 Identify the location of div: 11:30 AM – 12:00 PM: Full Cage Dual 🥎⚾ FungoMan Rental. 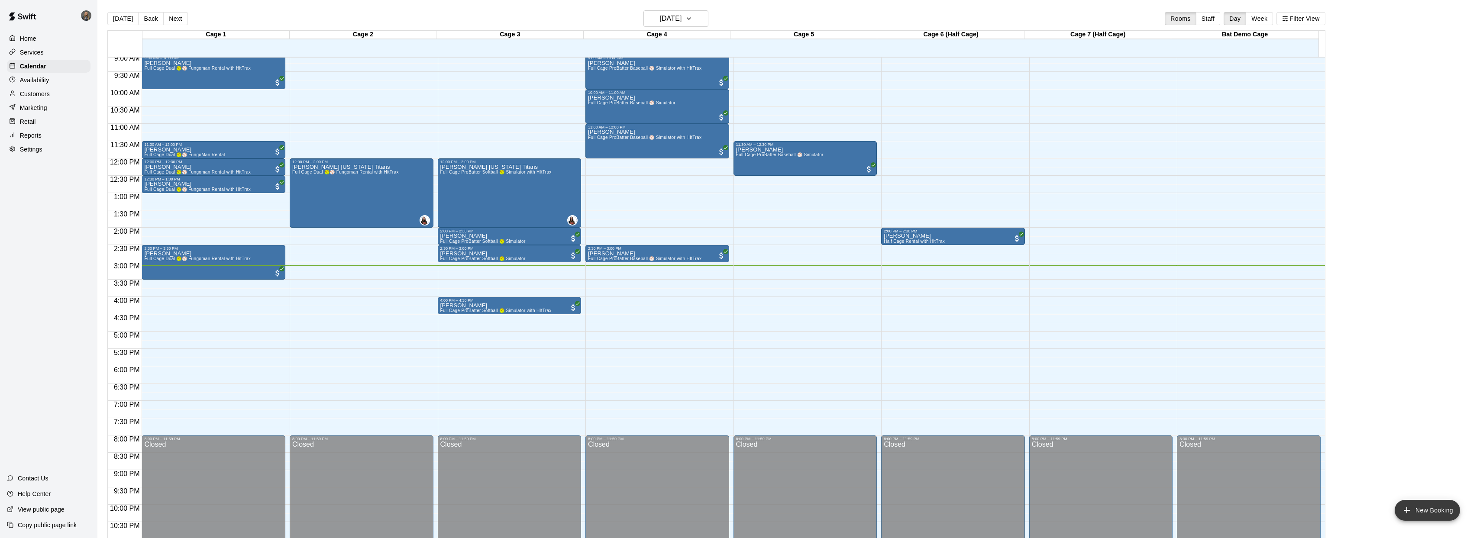
(214, 150).